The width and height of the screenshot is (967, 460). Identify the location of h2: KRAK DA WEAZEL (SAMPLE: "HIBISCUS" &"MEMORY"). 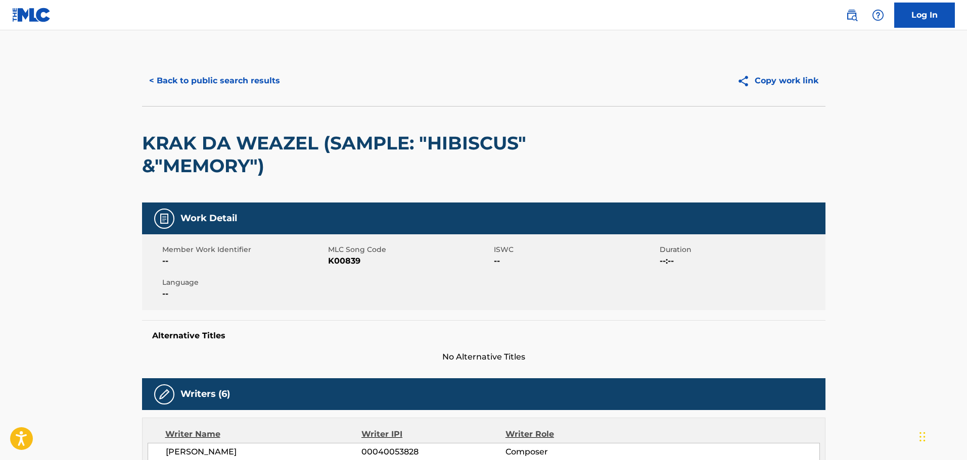
(347, 155).